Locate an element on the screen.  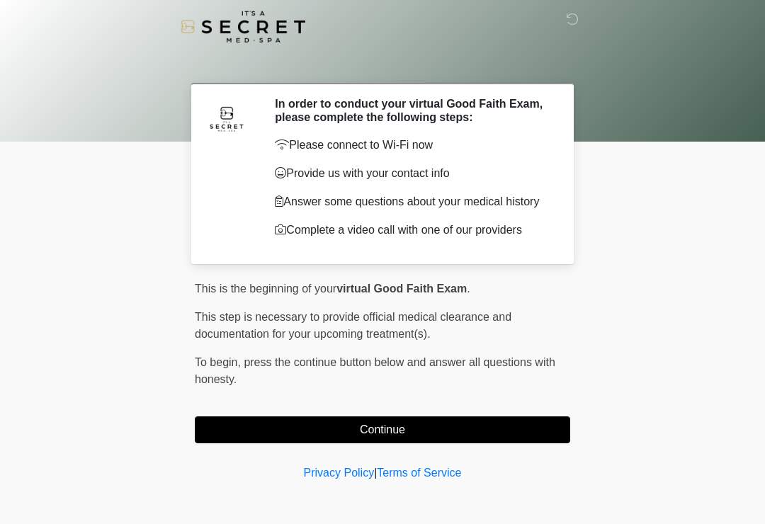
a: Terms of Service is located at coordinates (419, 472).